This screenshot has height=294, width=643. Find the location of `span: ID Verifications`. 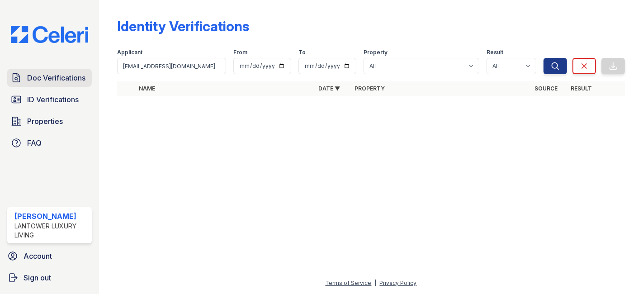

span: ID Verifications is located at coordinates (53, 99).